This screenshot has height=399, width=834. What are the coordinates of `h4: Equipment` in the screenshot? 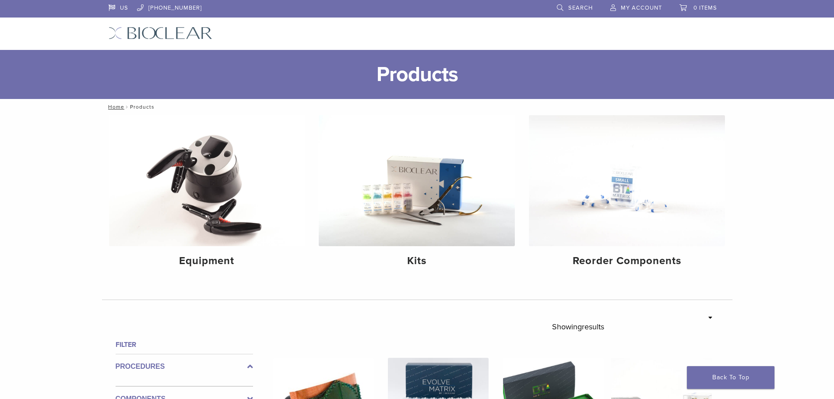 It's located at (207, 261).